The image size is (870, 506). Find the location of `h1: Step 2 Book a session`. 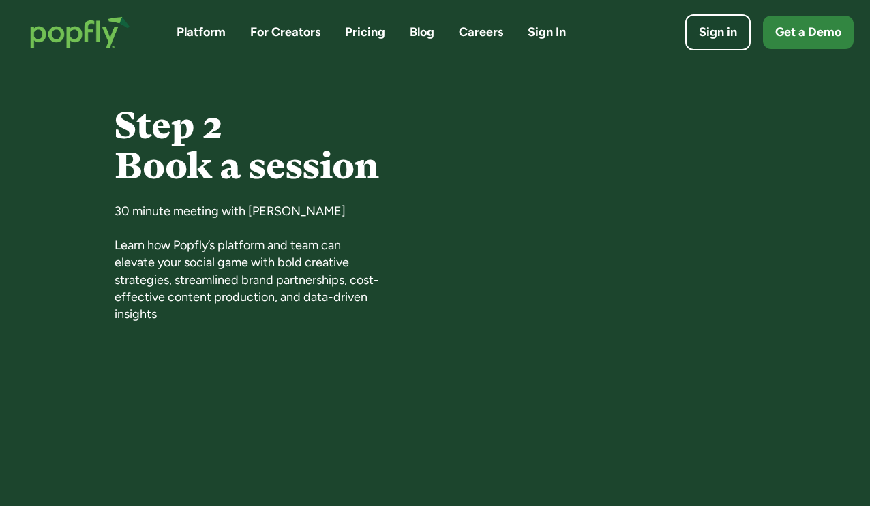

h1: Step 2 Book a session is located at coordinates (249, 146).